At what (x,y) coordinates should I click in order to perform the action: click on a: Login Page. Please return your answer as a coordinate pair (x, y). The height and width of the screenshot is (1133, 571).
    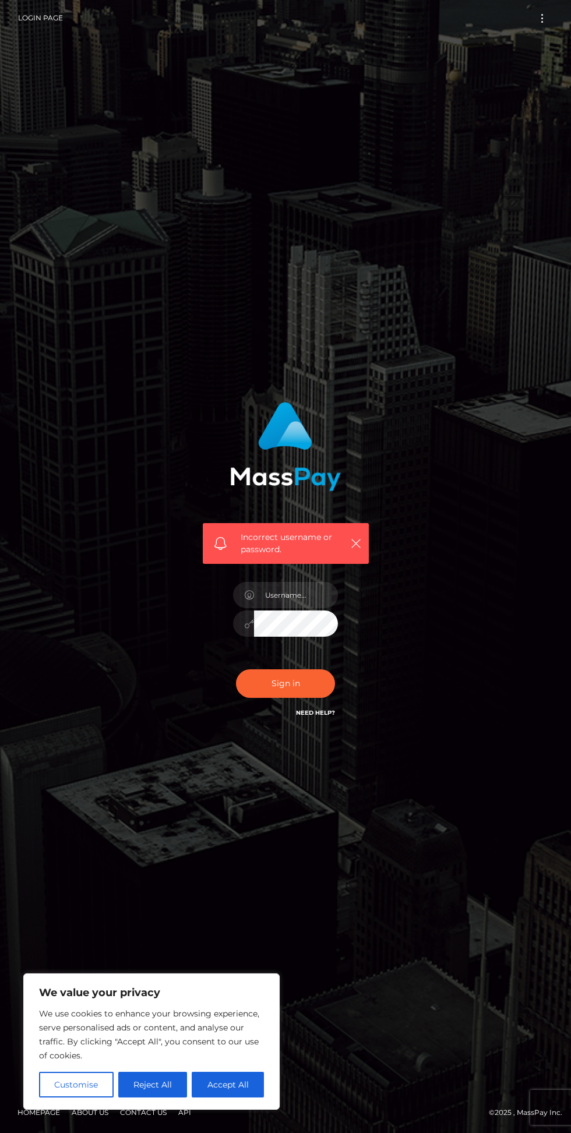
    Looking at the image, I should click on (40, 18).